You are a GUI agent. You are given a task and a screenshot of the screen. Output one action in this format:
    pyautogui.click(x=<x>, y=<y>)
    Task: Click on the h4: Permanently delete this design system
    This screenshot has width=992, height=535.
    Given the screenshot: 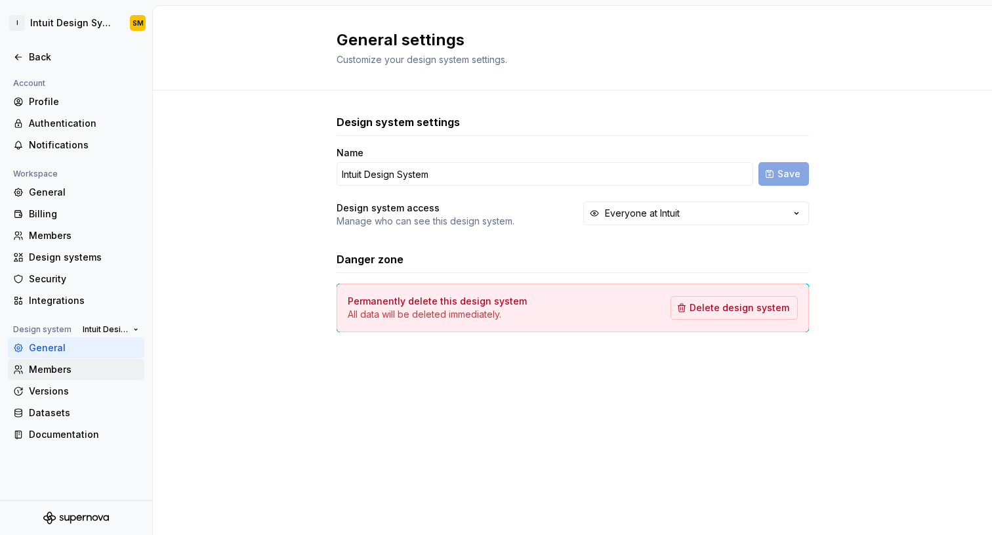 What is the action you would take?
    pyautogui.click(x=437, y=301)
    